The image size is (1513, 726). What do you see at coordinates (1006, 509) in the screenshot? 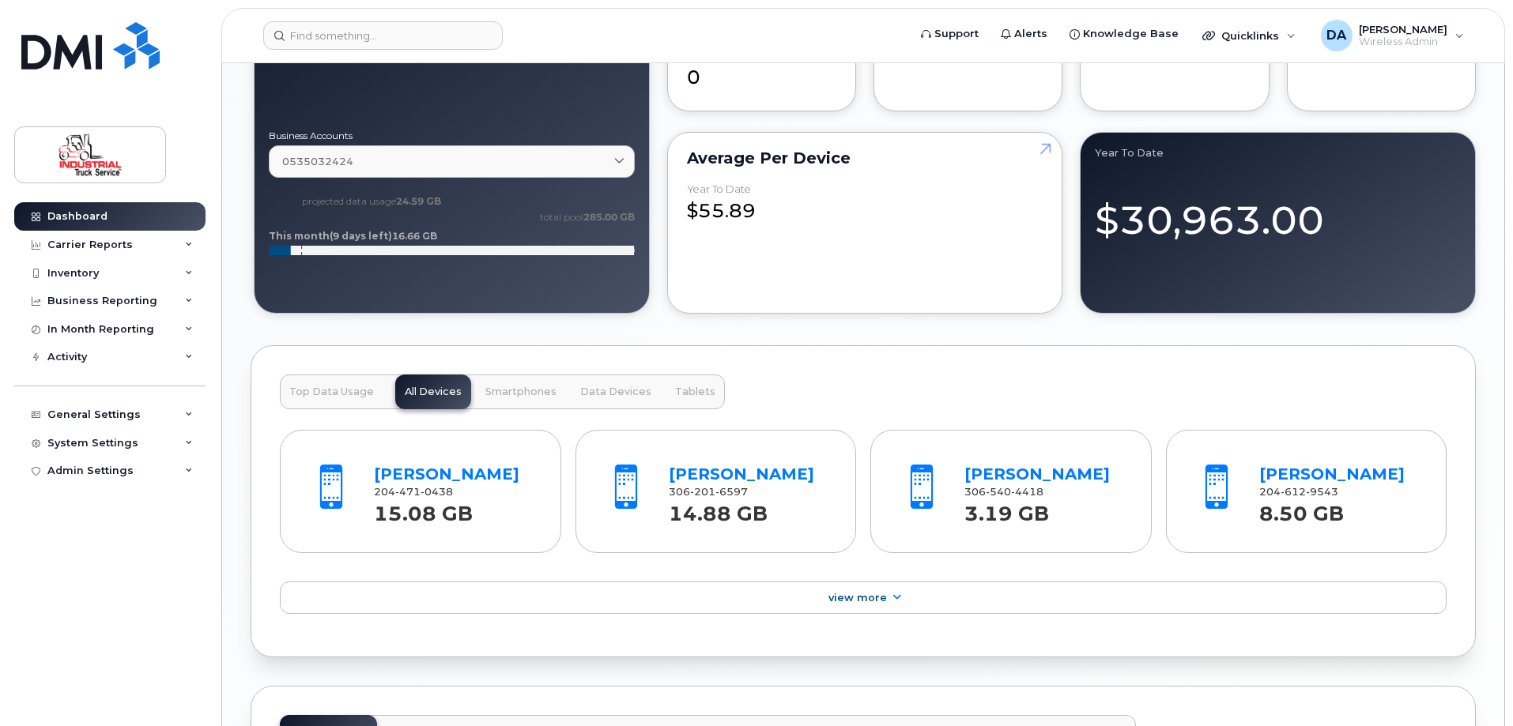
I see `strong: 3.19 GB` at bounding box center [1006, 509].